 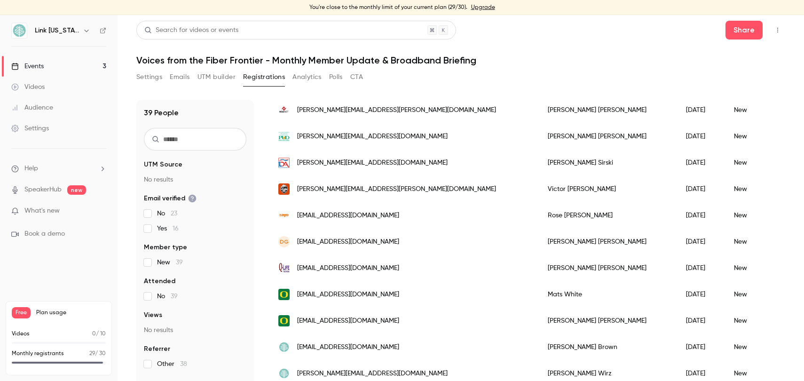 I want to click on span: Help, so click(x=31, y=168).